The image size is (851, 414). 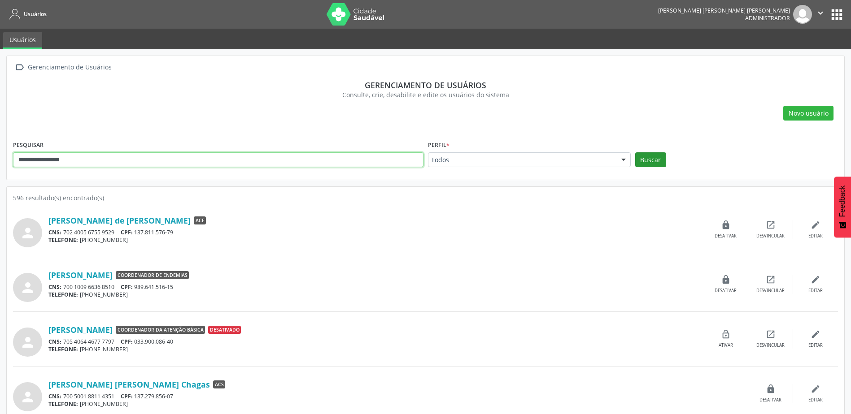 I want to click on button: Feedback - Mostrar pesquisa, so click(x=842, y=207).